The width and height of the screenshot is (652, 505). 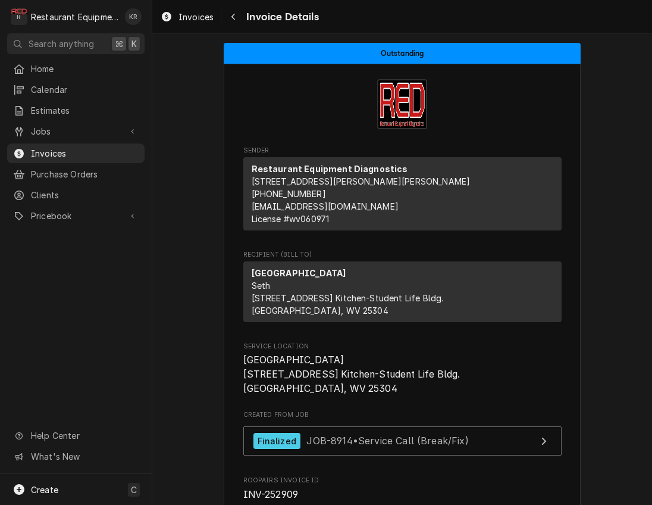 What do you see at coordinates (76, 110) in the screenshot?
I see `a: Estimates` at bounding box center [76, 110].